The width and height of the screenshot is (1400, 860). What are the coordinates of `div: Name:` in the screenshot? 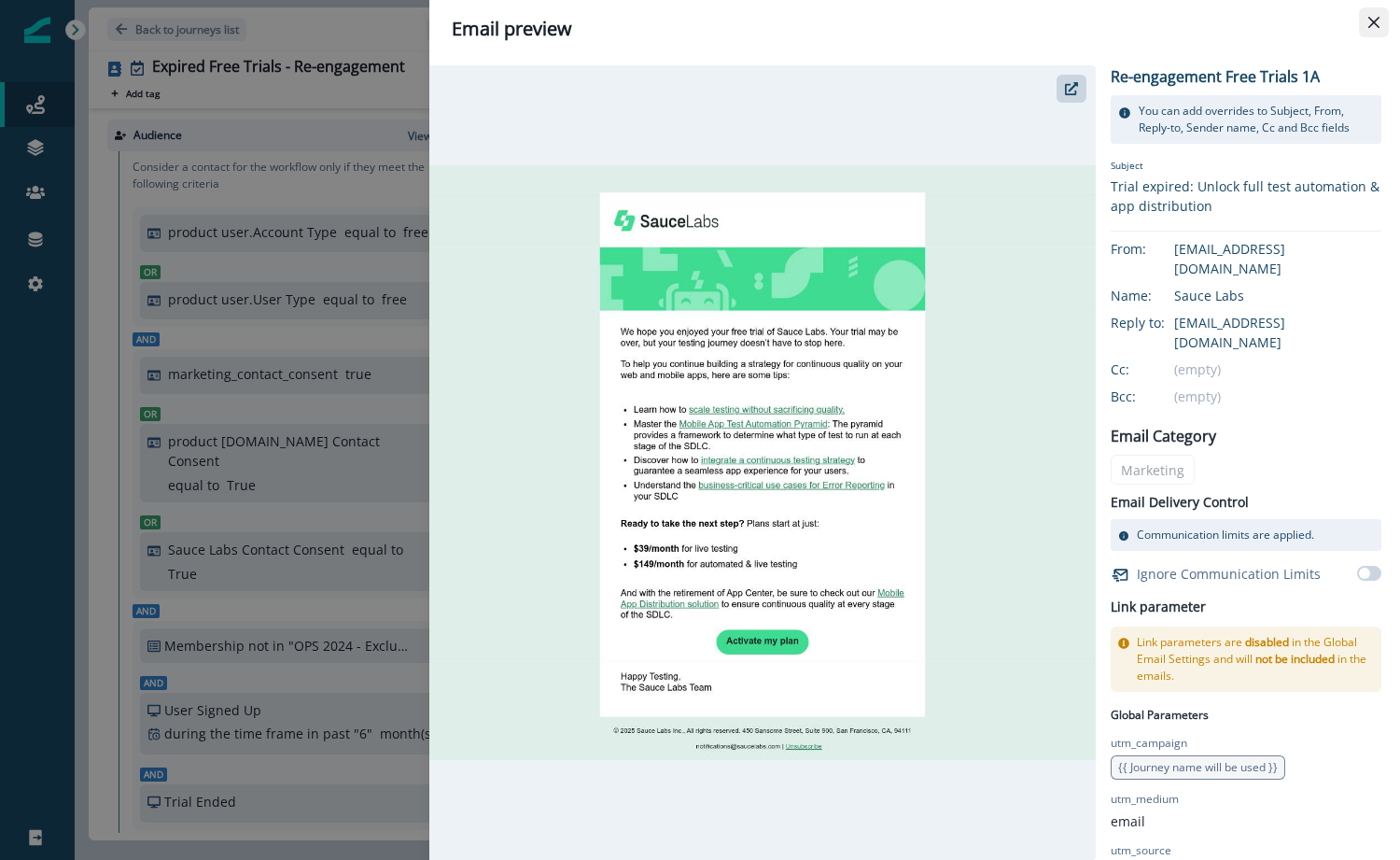 It's located at (1158, 295).